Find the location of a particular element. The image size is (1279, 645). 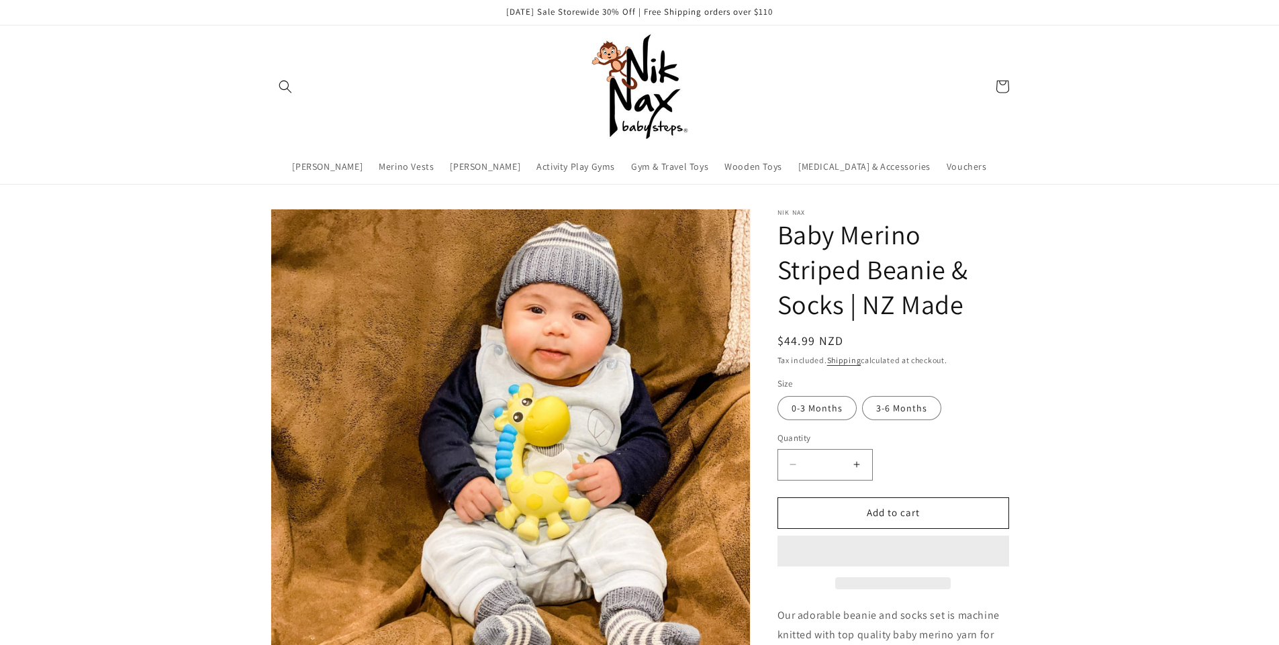

label: 0-3 Months is located at coordinates (817, 408).